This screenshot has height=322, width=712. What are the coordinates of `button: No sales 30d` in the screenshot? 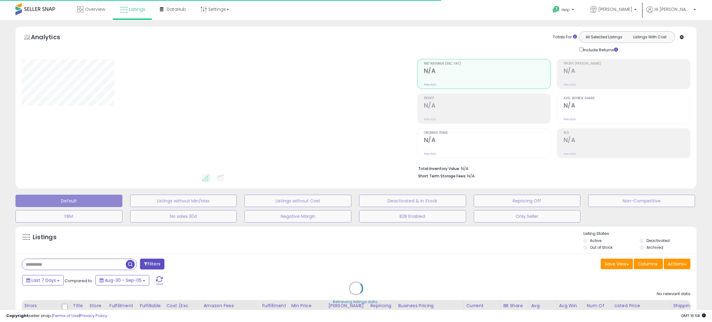 It's located at (183, 216).